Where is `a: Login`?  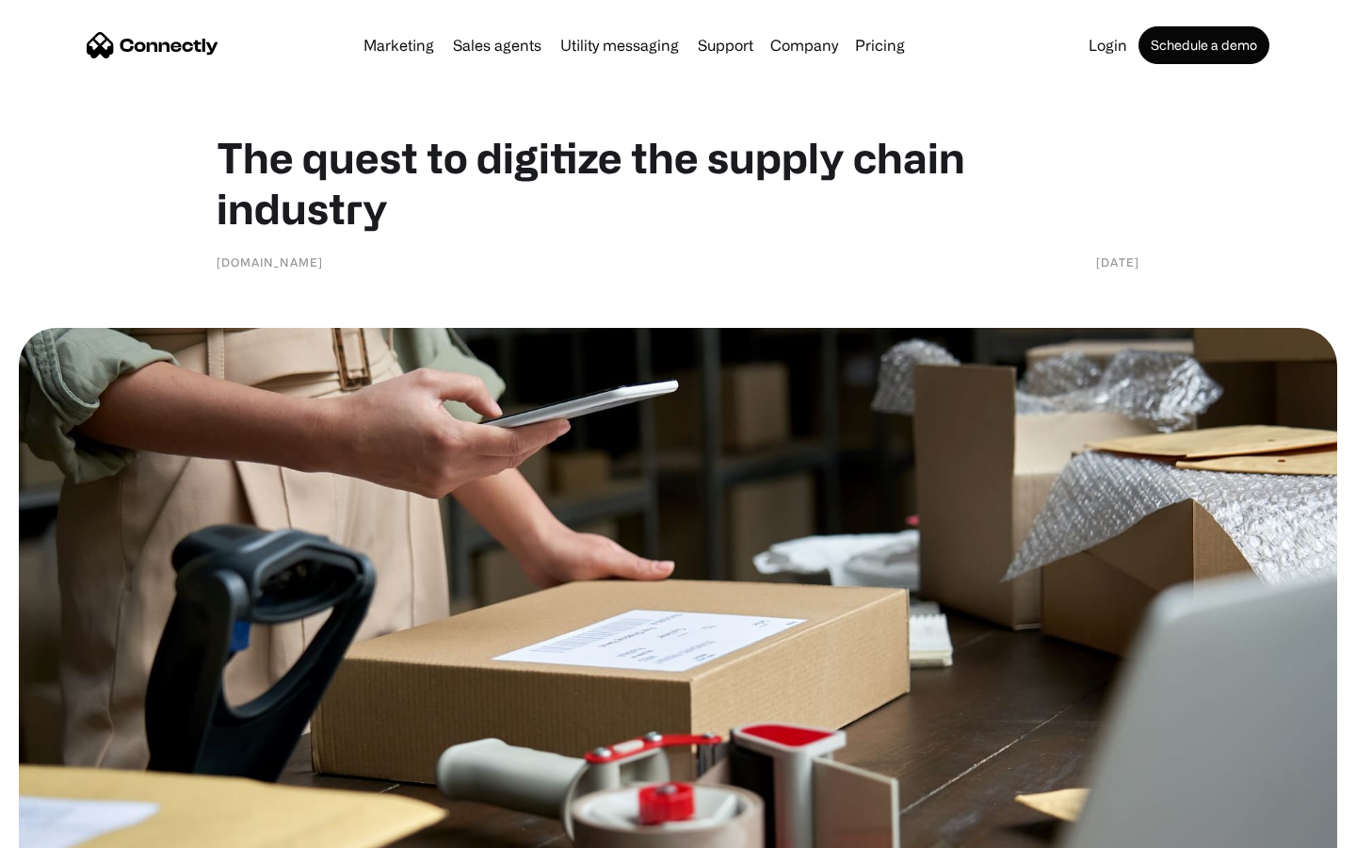 a: Login is located at coordinates (1108, 45).